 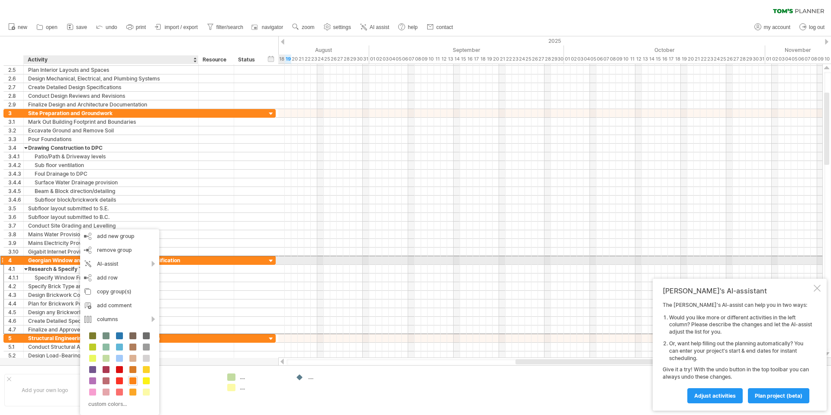 I want to click on div: Tuesday, 19 August 2025, so click(x=288, y=59).